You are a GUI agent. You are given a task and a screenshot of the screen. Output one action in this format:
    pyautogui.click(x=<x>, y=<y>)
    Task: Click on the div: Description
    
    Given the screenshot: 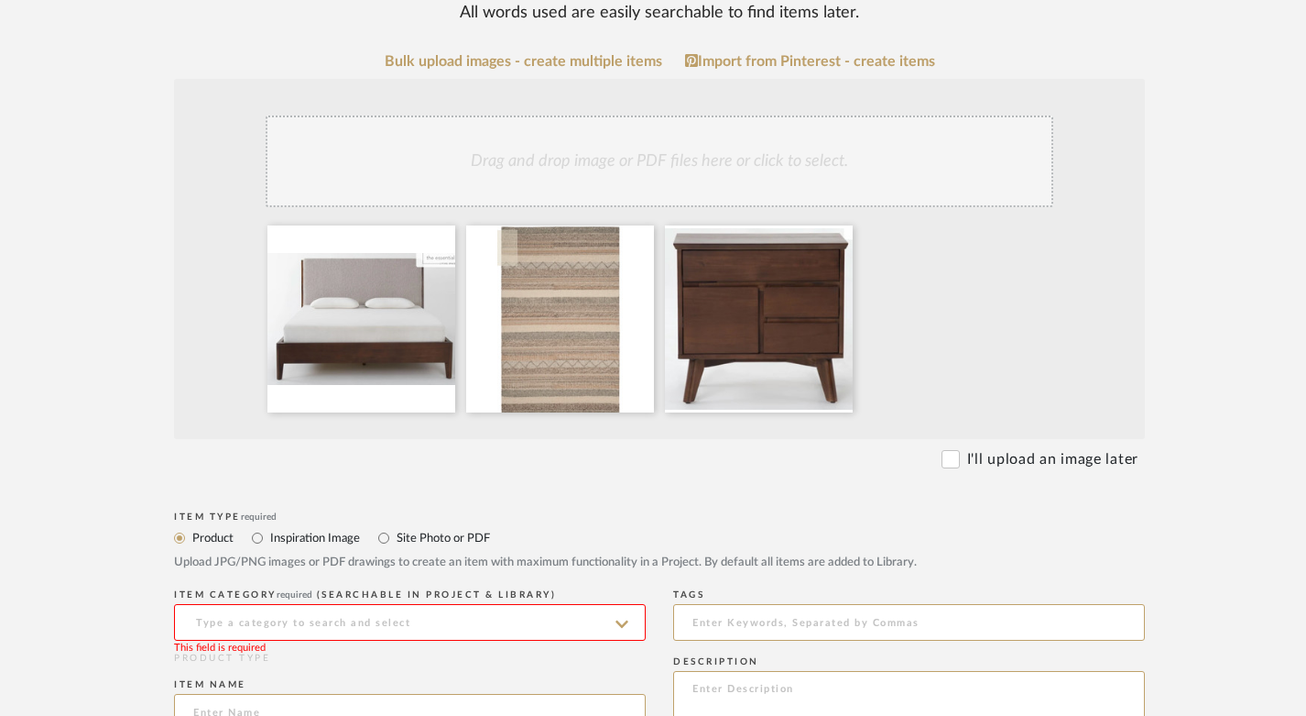 What is the action you would take?
    pyautogui.click(x=909, y=661)
    